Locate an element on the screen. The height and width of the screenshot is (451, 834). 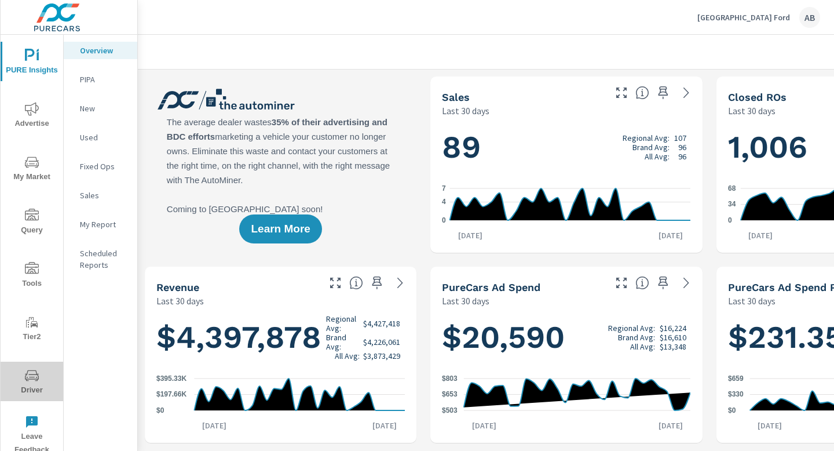
h5: Sales is located at coordinates (456, 97).